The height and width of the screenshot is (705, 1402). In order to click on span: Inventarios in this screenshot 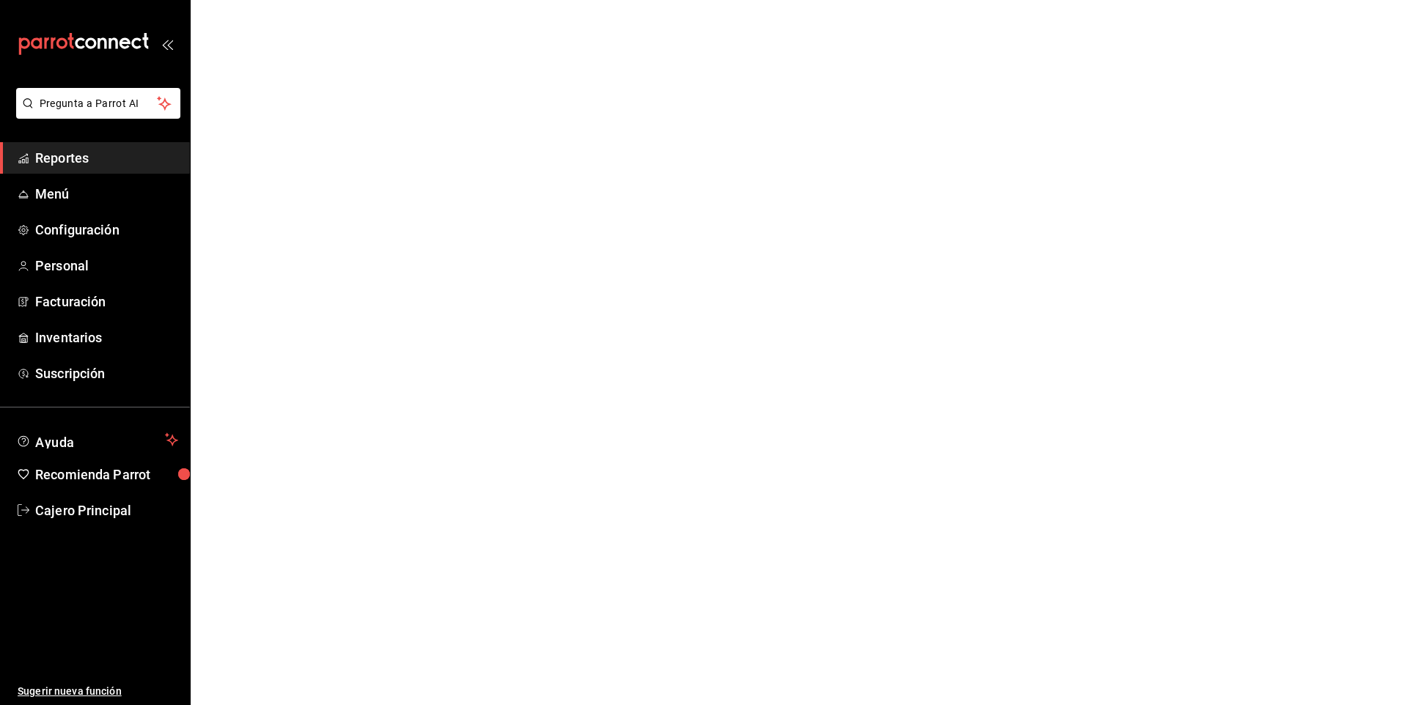, I will do `click(106, 337)`.